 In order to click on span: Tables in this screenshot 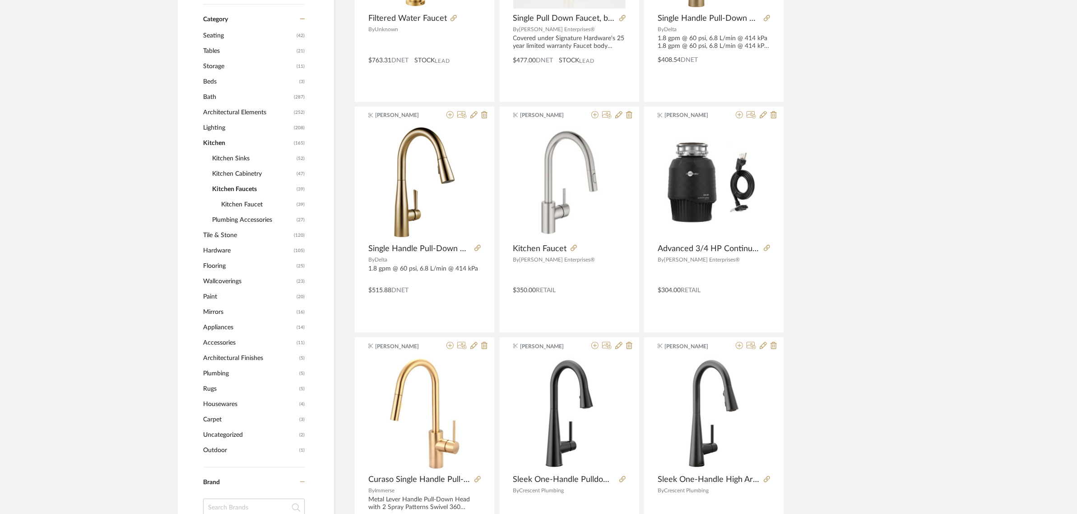, I will do `click(249, 51)`.